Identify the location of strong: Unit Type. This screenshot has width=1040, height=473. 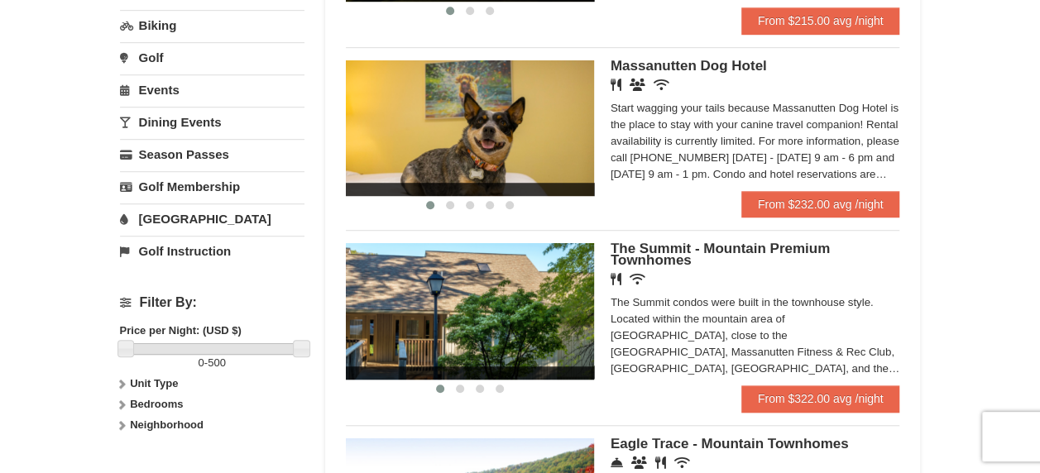
(154, 383).